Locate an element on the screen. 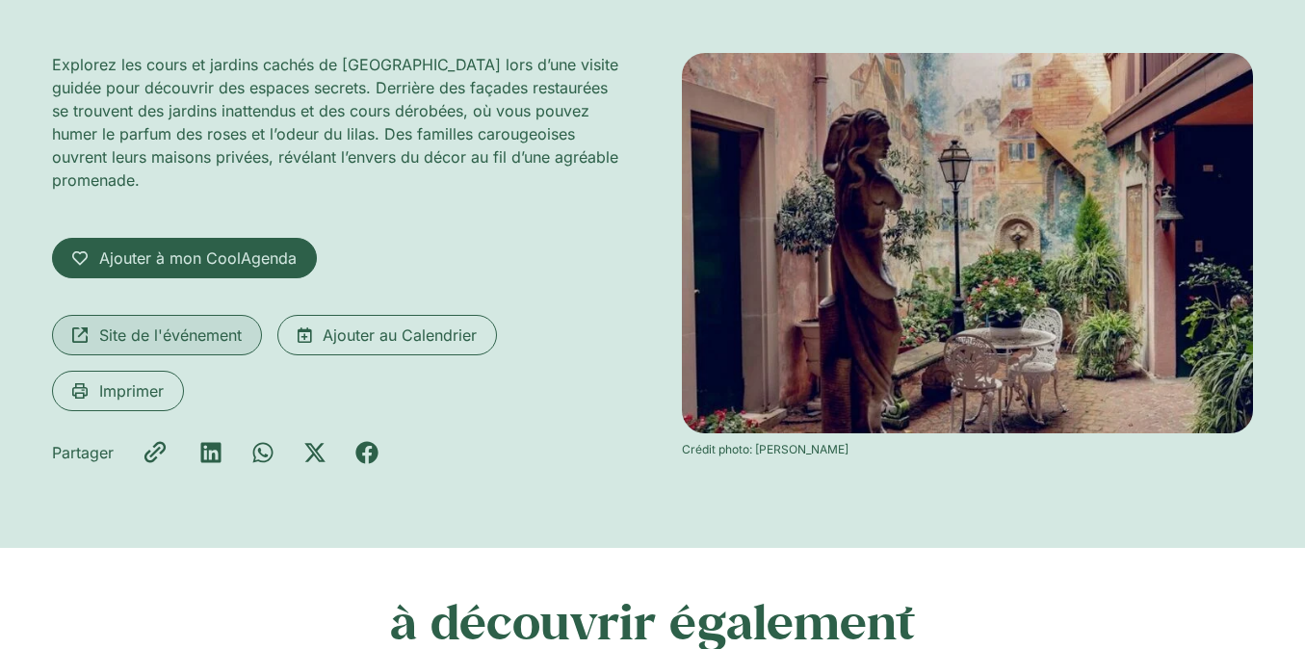 The height and width of the screenshot is (649, 1305). span: Ajouter au Calendrier is located at coordinates (400, 335).